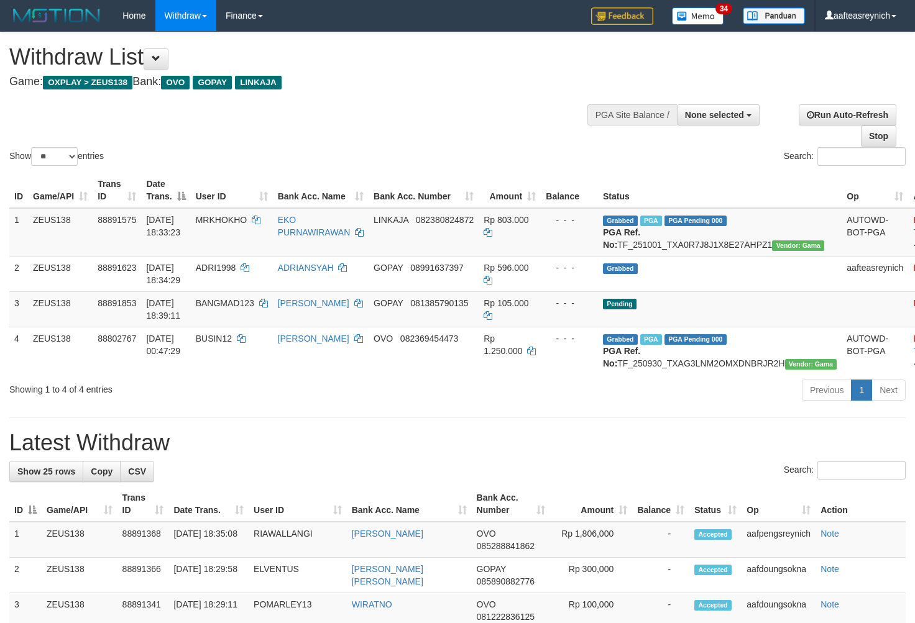 The width and height of the screenshot is (915, 623). What do you see at coordinates (696, 221) in the screenshot?
I see `span: PGA Pending` at bounding box center [696, 221].